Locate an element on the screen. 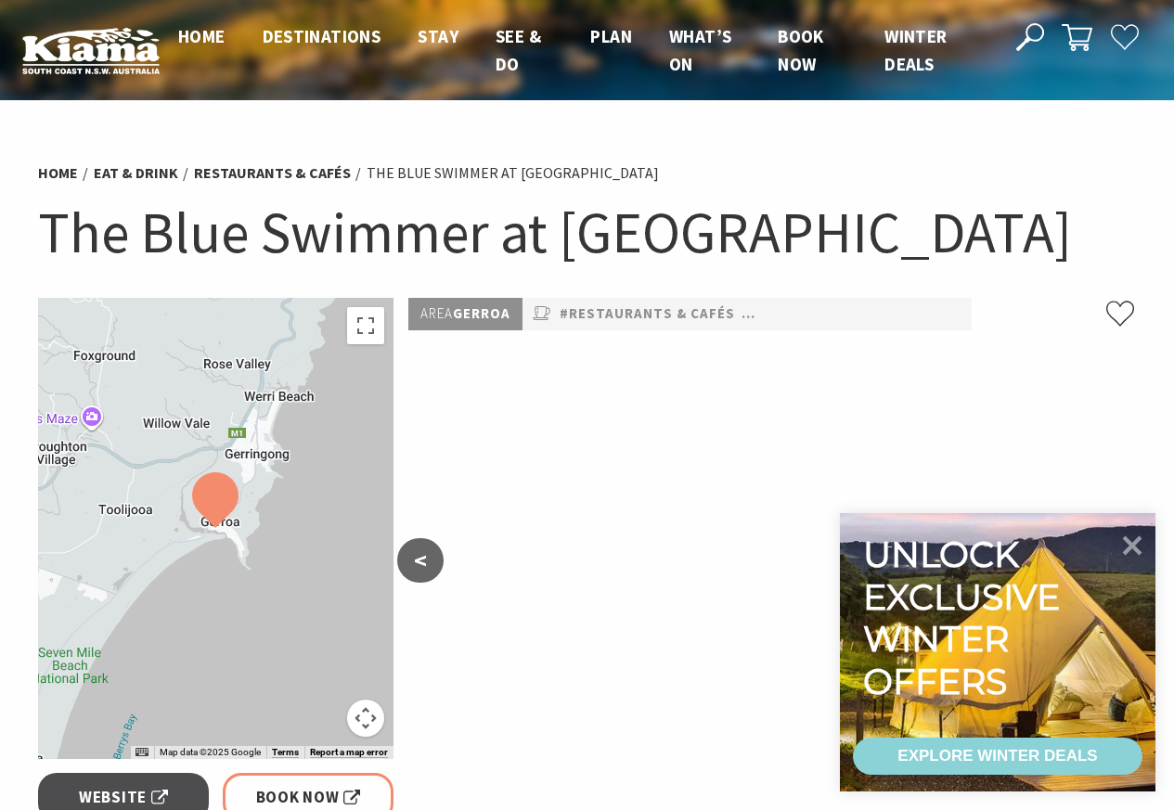  img: Kiama Logo is located at coordinates (91, 50).